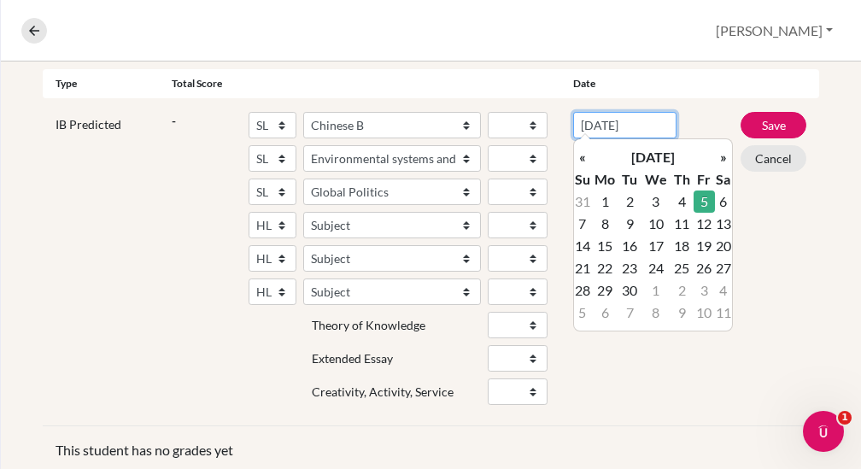 The width and height of the screenshot is (861, 469). Describe the element at coordinates (655, 179) in the screenshot. I see `th: We` at that location.